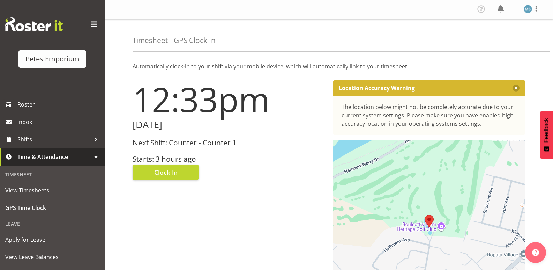  Describe the element at coordinates (59, 122) in the screenshot. I see `span: Inbox` at that location.